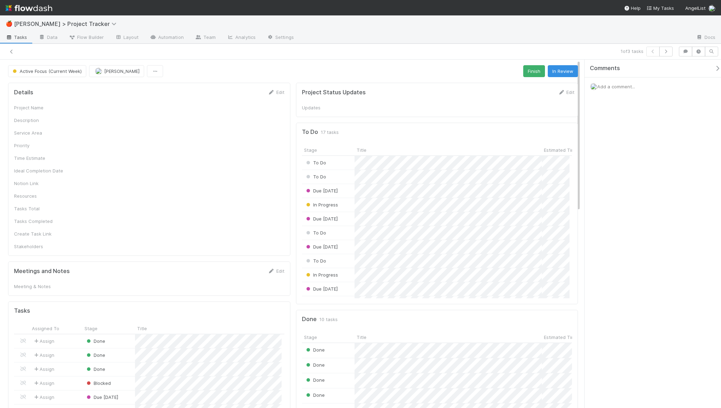 The width and height of the screenshot is (721, 408). What do you see at coordinates (86, 38) in the screenshot?
I see `a: Flow Builder` at bounding box center [86, 38].